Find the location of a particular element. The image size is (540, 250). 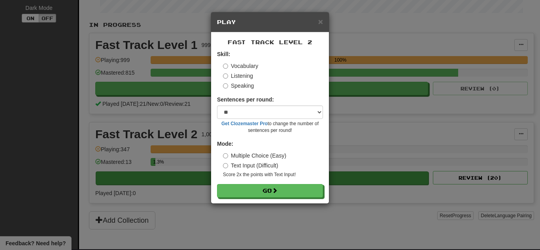

label: Listening is located at coordinates (238, 76).